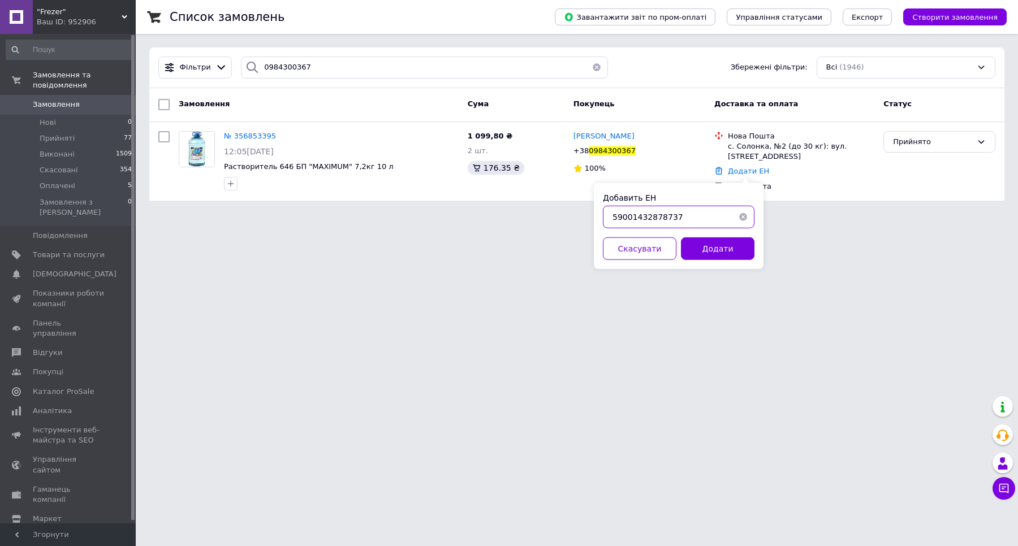  Describe the element at coordinates (124, 154) in the screenshot. I see `span: 1509` at that location.